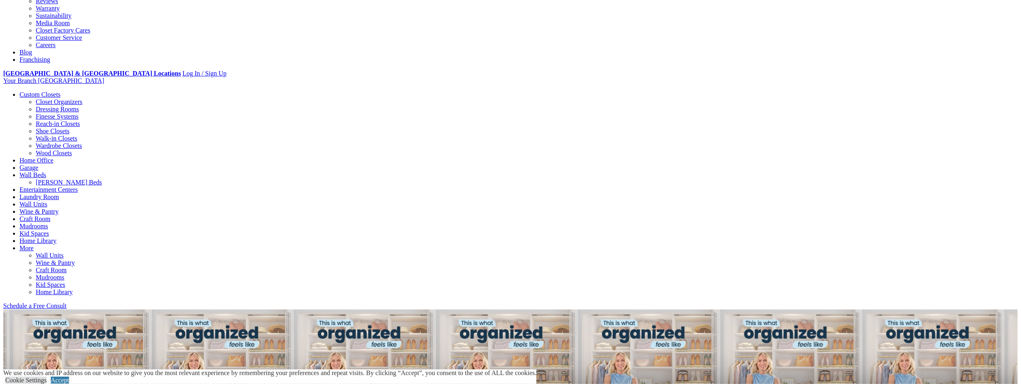  I want to click on a: Closet Factory Cares, so click(63, 30).